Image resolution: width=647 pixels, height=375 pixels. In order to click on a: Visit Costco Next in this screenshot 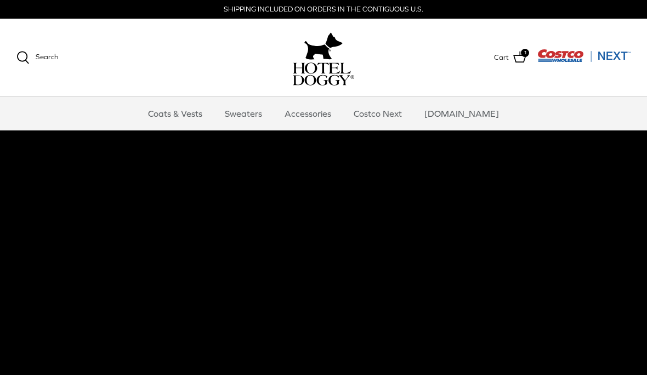, I will do `click(584, 60)`.